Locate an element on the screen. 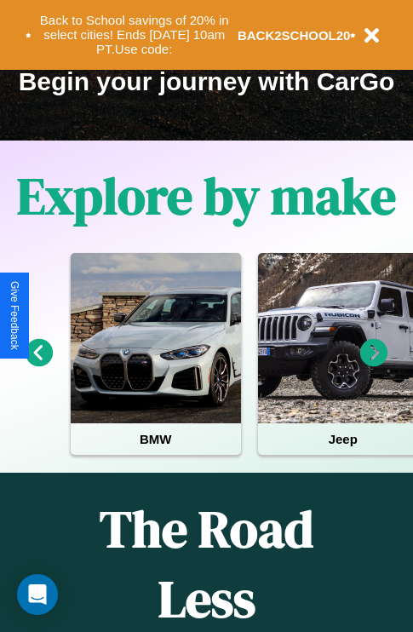  h4: BMW is located at coordinates (156, 439).